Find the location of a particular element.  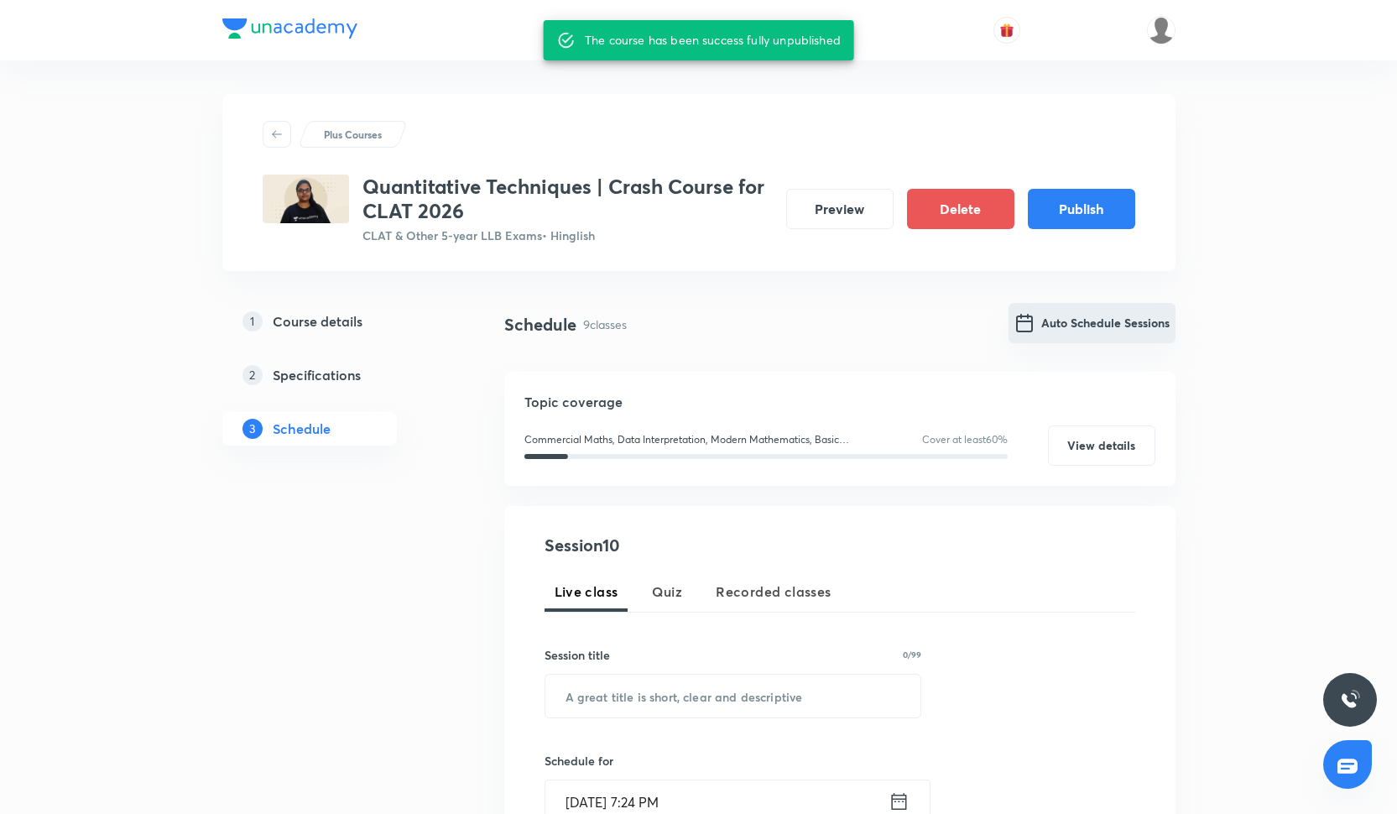

h6: Session title is located at coordinates (577, 655).